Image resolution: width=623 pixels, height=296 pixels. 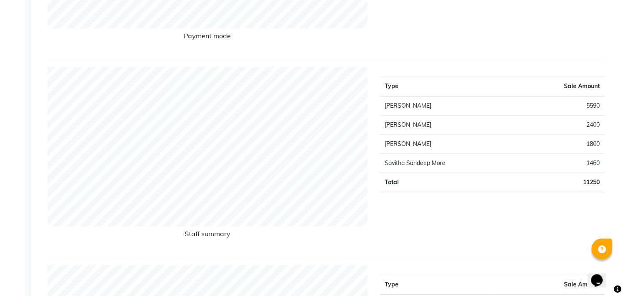 I want to click on td: Savitha Sandeep More, so click(x=448, y=164).